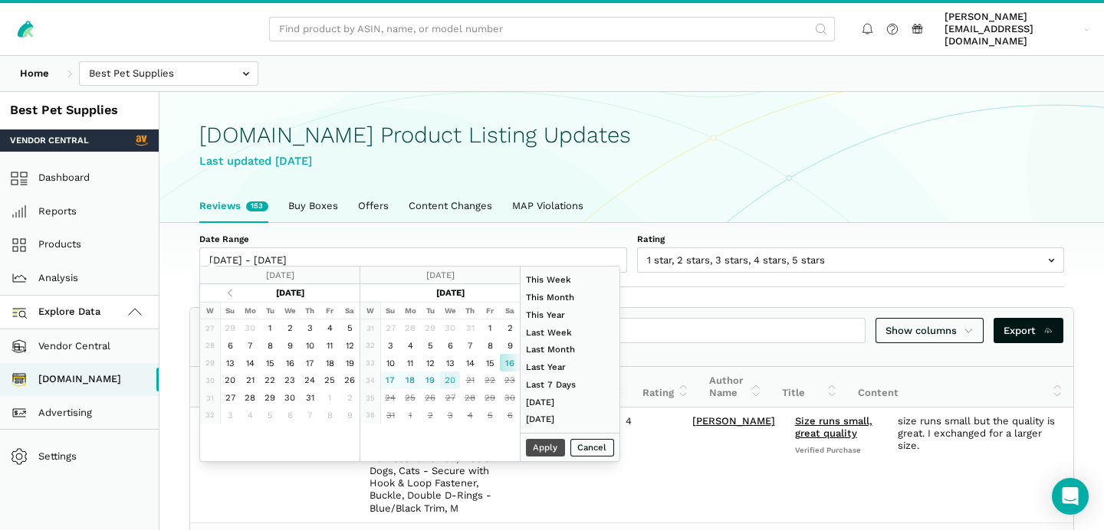  What do you see at coordinates (552, 29) in the screenshot?
I see `input: Find product by ASIN, name, or model number` at bounding box center [552, 29].